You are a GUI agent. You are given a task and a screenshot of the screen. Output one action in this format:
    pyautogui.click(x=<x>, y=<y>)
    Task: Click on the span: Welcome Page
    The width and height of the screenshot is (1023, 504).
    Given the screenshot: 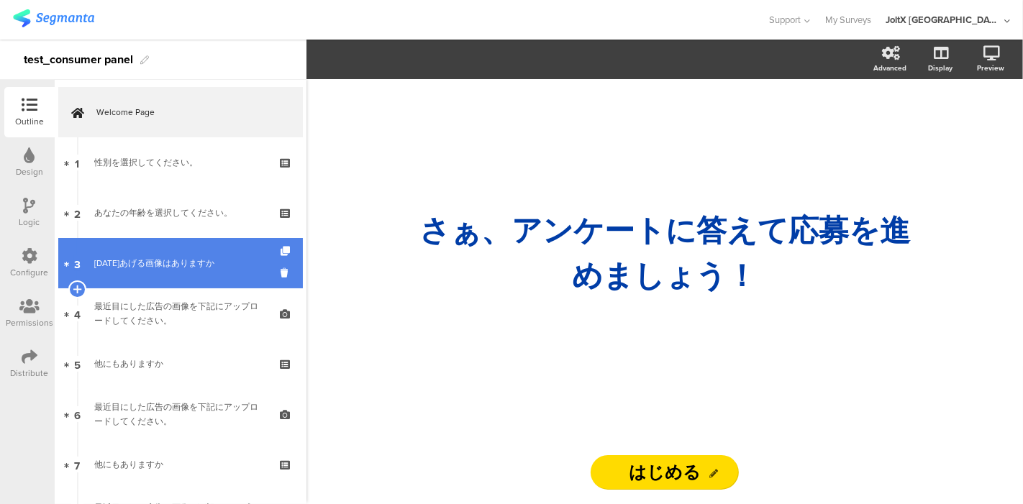 What is the action you would take?
    pyautogui.click(x=189, y=112)
    